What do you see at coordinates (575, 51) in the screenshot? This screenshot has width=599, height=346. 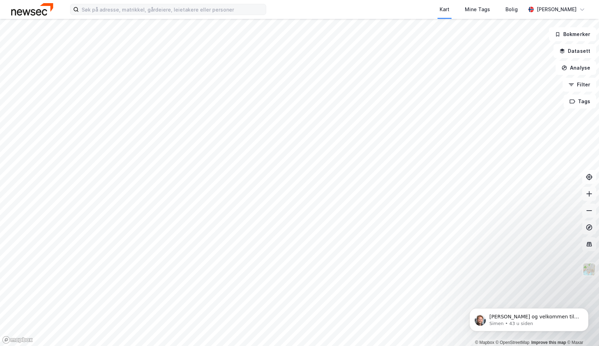 I see `button: Datasett` at bounding box center [575, 51].